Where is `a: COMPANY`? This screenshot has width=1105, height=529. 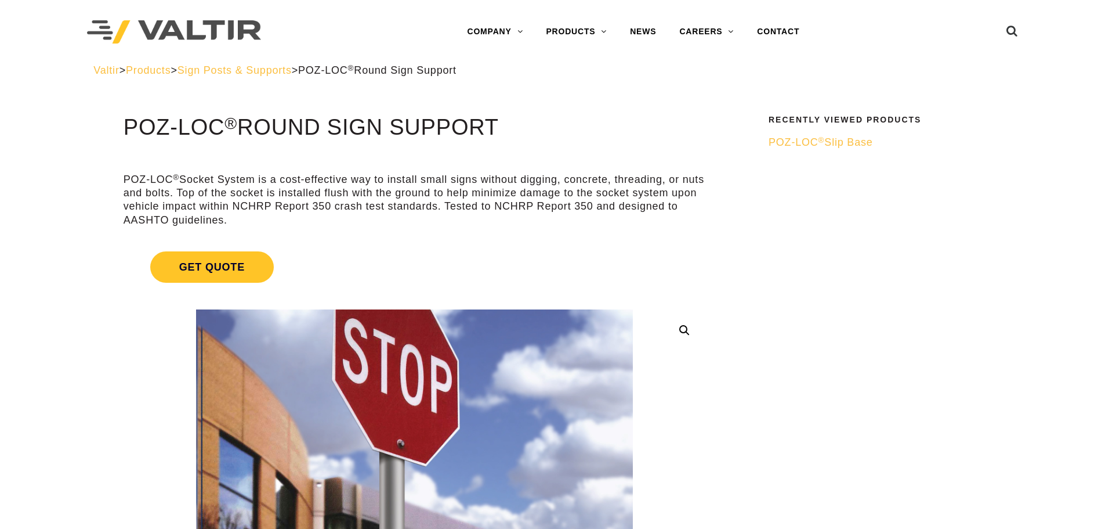
a: COMPANY is located at coordinates (495, 32).